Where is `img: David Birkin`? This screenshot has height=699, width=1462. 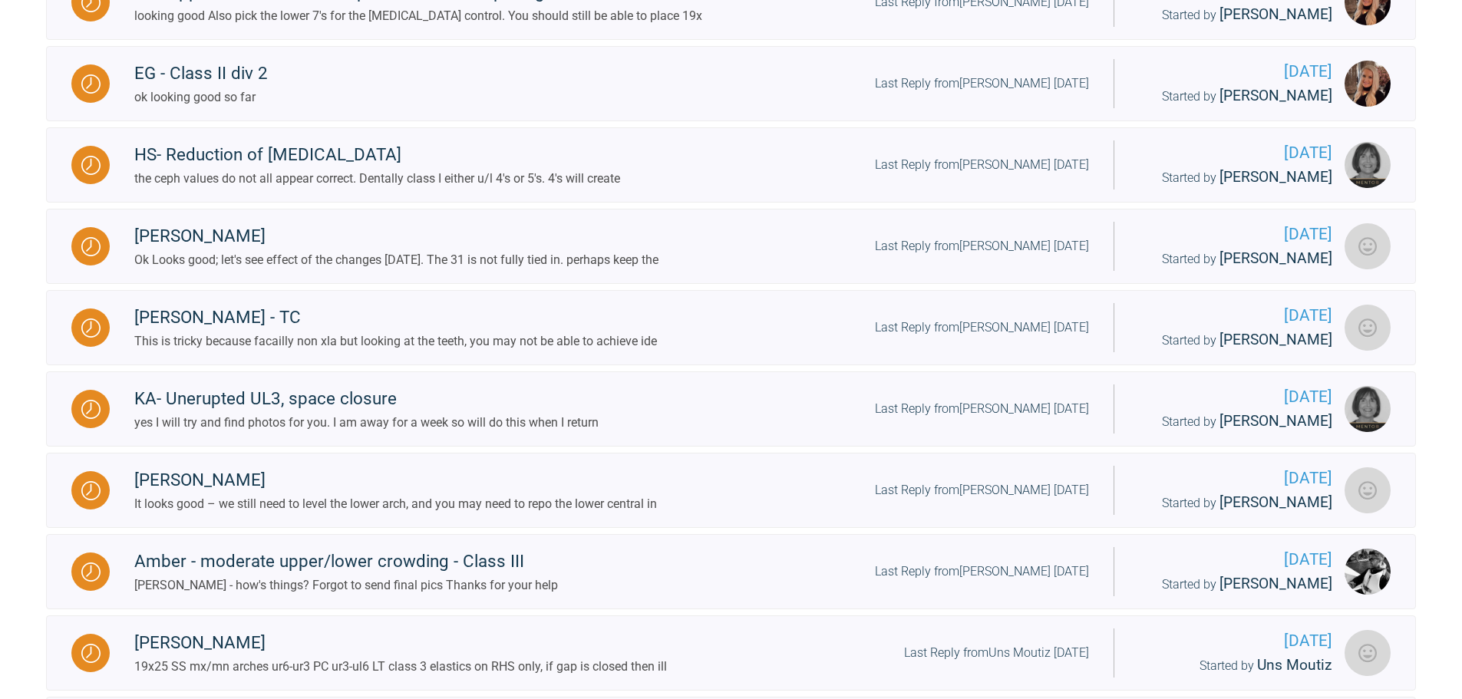
img: David Birkin is located at coordinates (1368, 572).